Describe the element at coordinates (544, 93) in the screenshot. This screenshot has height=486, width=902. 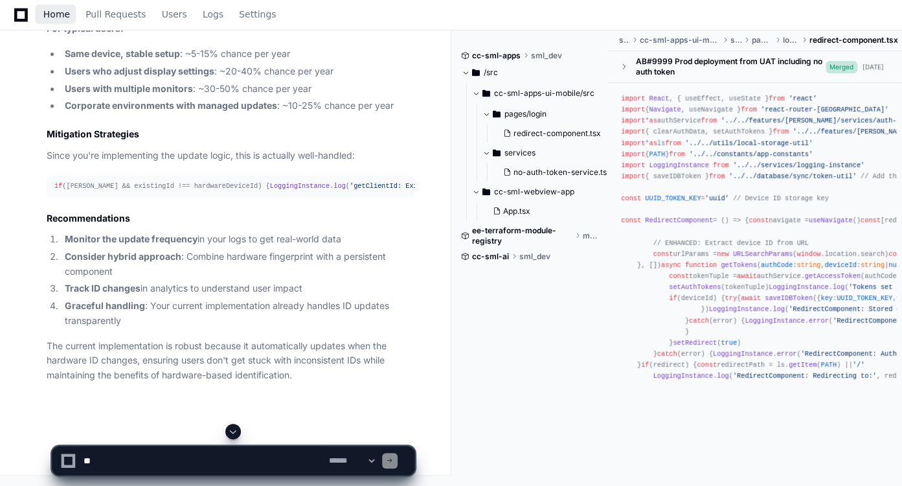
I see `span: cc-sml-apps-ui-mobile/src` at that location.